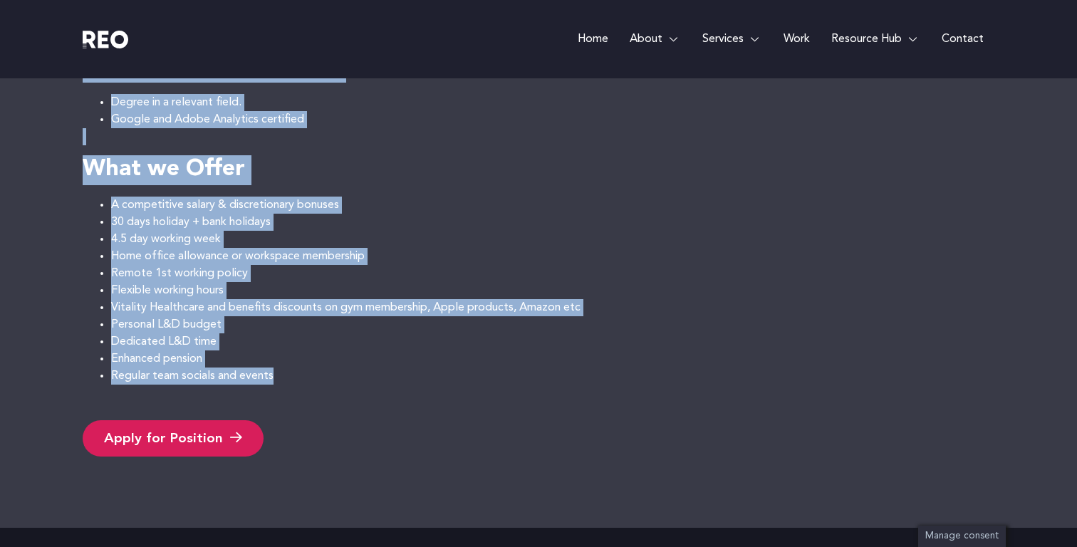  What do you see at coordinates (553, 359) in the screenshot?
I see `li: Enhanced pension` at bounding box center [553, 359].